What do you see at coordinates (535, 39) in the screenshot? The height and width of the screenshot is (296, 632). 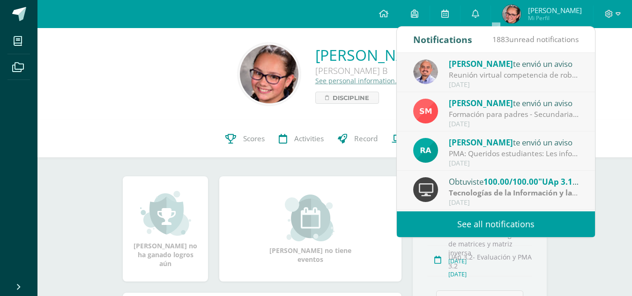 I see `span: unread notifications` at bounding box center [535, 39].